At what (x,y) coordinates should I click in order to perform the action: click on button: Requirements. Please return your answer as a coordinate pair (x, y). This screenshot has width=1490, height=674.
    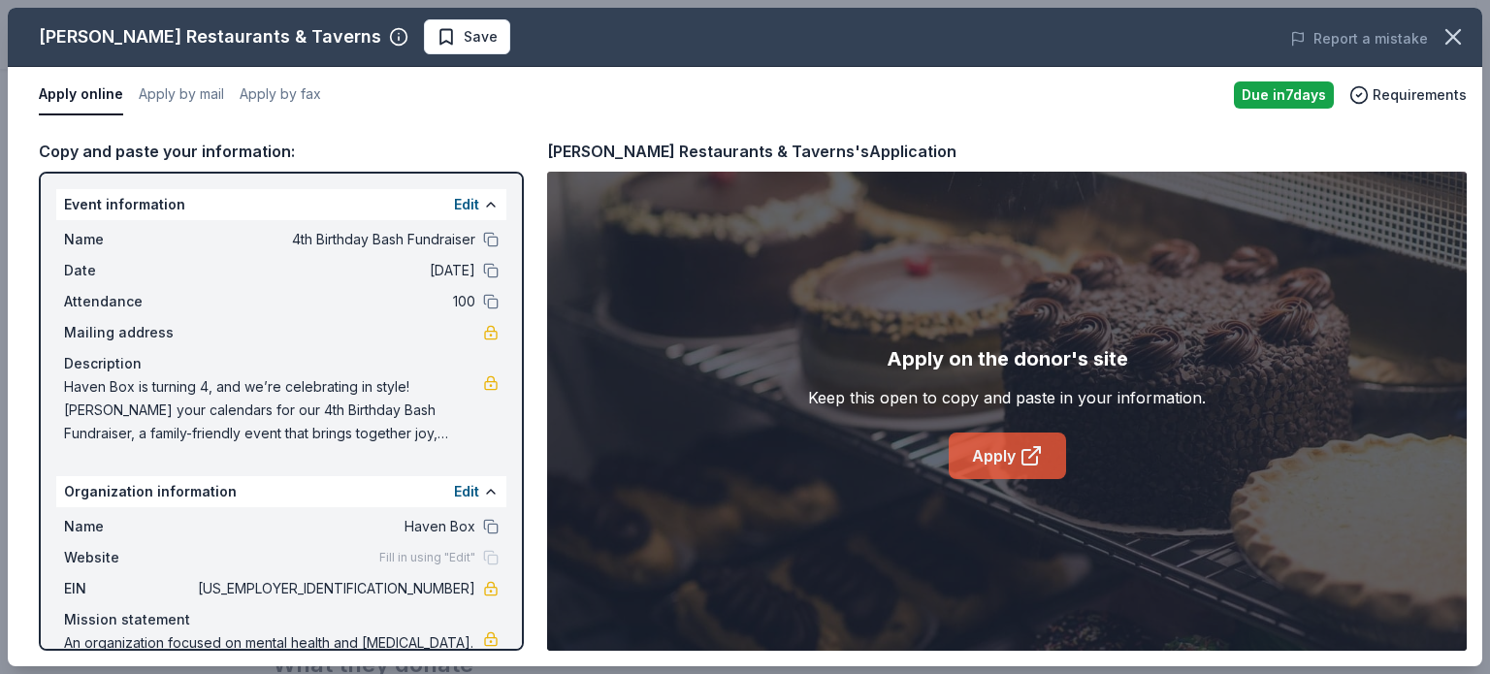
    Looking at the image, I should click on (1407, 95).